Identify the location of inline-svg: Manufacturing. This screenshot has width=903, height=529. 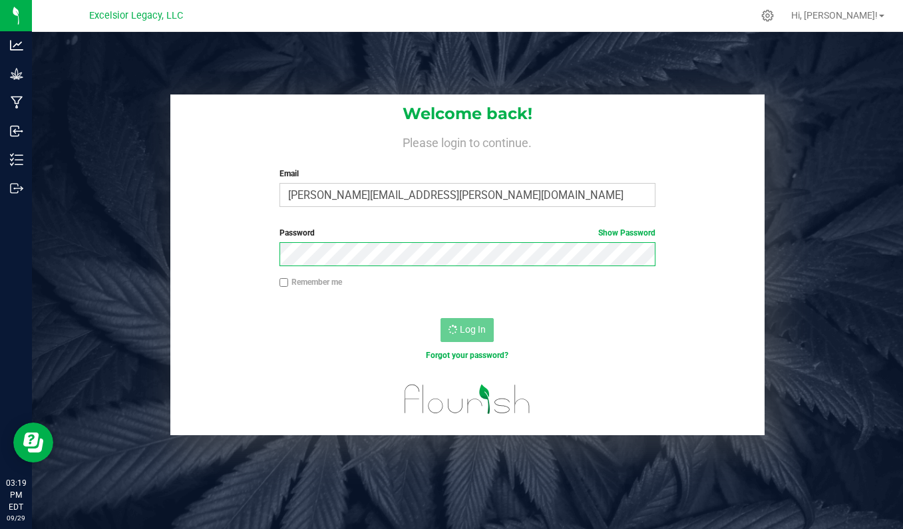
(17, 103).